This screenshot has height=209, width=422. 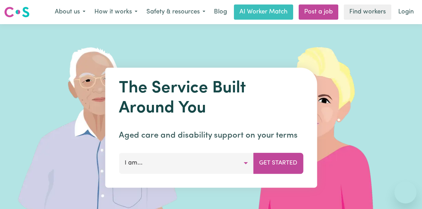 What do you see at coordinates (263, 12) in the screenshot?
I see `a: AI Worker Match` at bounding box center [263, 12].